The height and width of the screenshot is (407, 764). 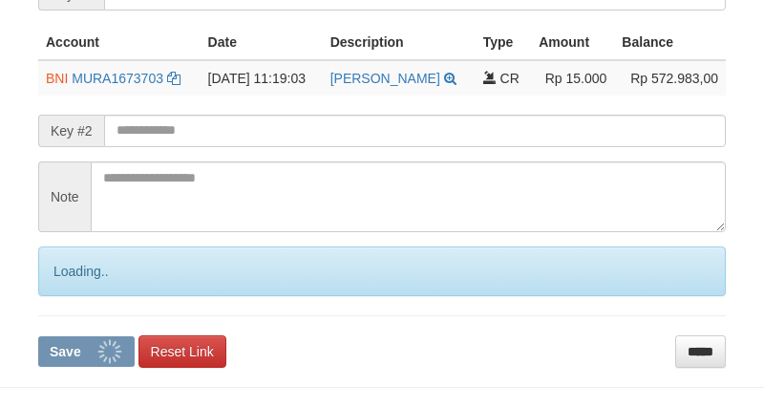 I want to click on span: CR, so click(x=510, y=78).